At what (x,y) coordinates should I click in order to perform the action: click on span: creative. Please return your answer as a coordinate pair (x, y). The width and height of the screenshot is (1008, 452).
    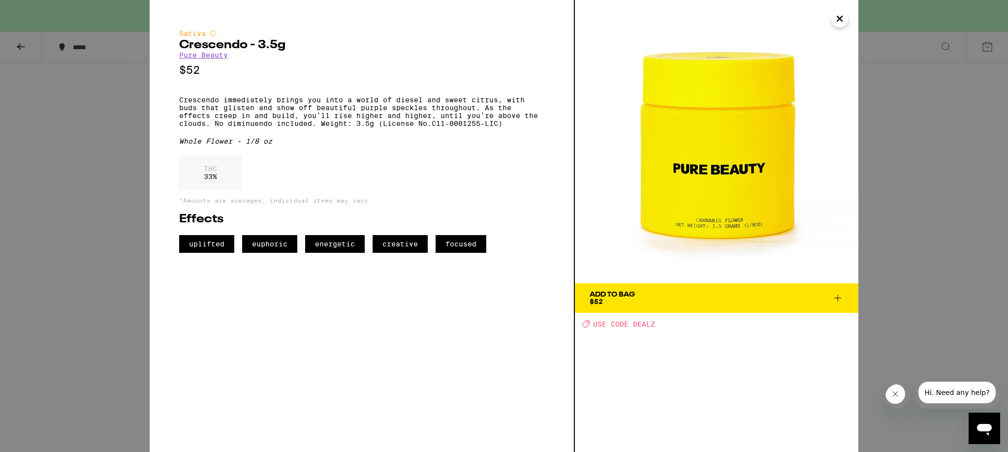
    Looking at the image, I should click on (400, 244).